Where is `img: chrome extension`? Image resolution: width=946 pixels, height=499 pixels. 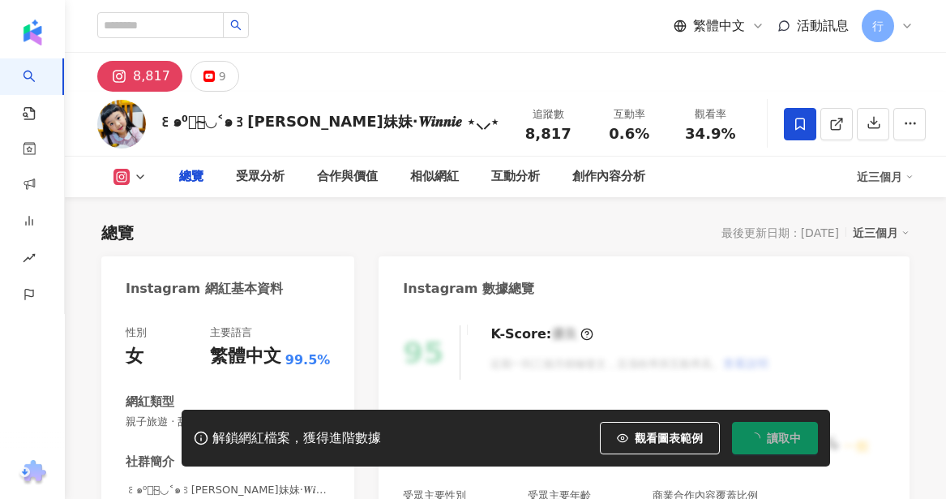 img: chrome extension is located at coordinates (32, 473).